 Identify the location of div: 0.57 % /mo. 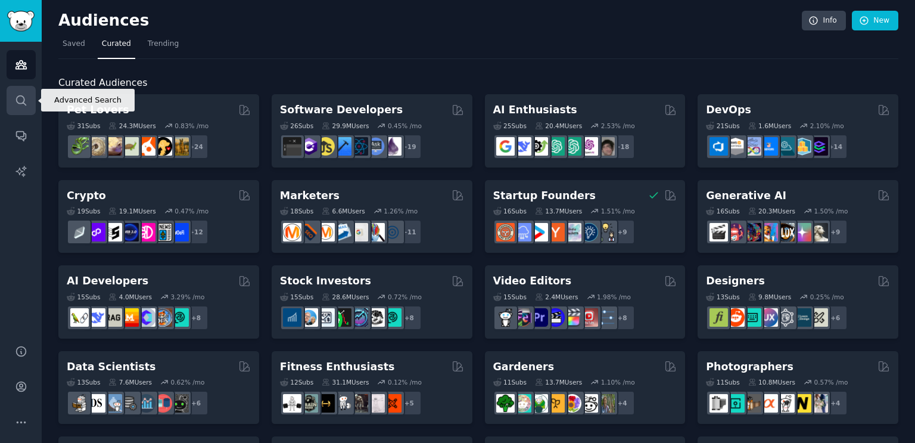
(831, 382).